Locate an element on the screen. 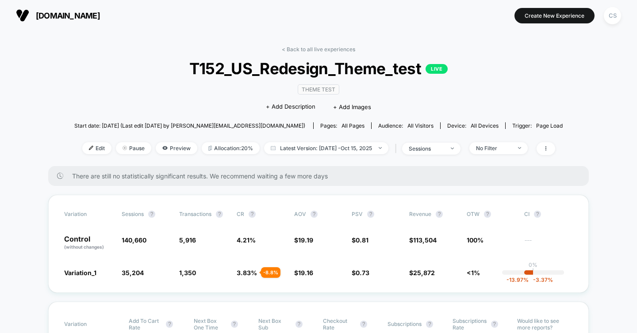 The width and height of the screenshot is (637, 333). span: Subscriptions is located at coordinates (404, 324).